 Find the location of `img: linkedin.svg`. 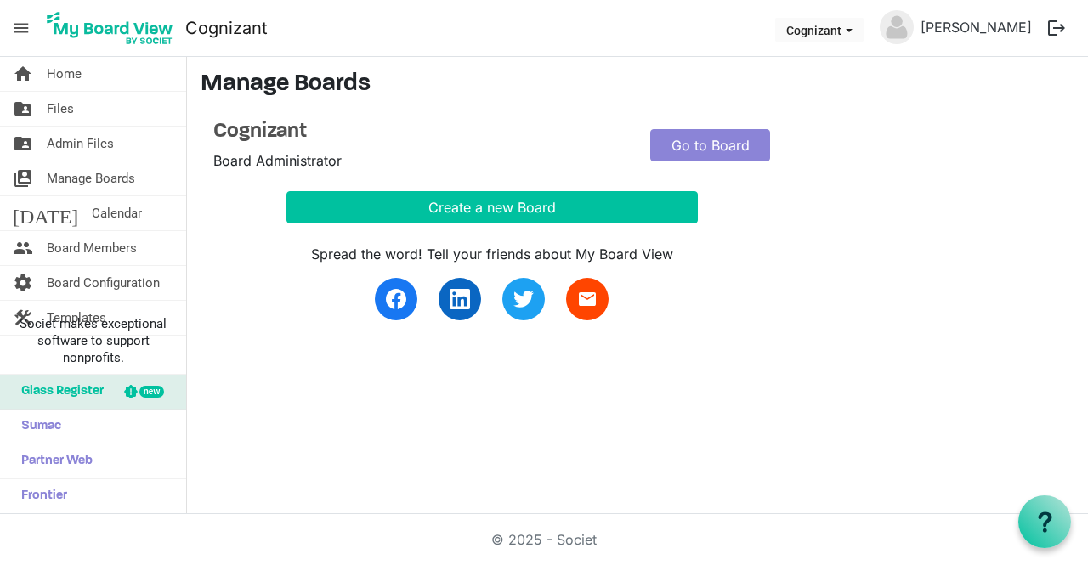

img: linkedin.svg is located at coordinates (460, 299).